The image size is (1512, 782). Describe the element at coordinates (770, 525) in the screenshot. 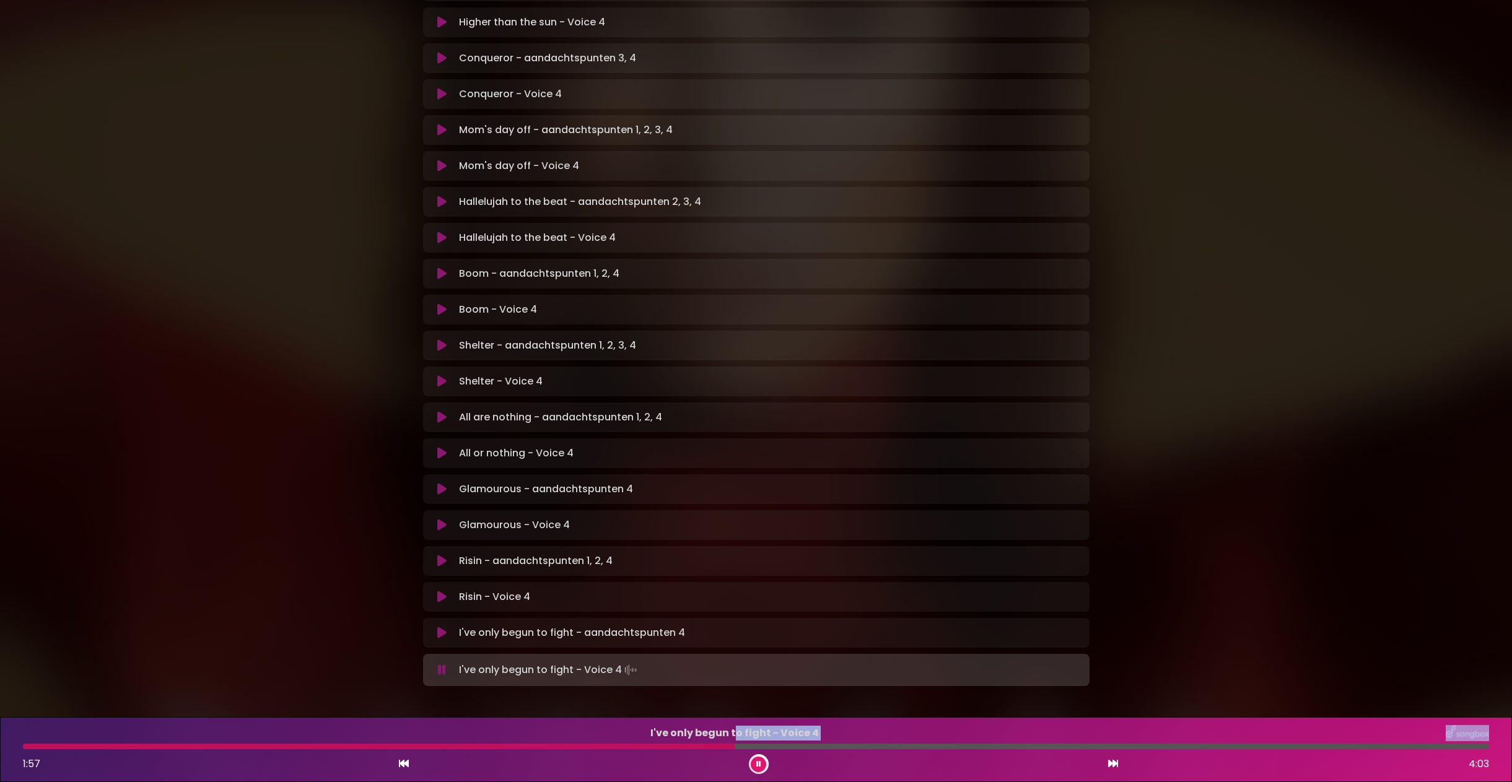

I see `p: Glamourous - Voice 4` at that location.